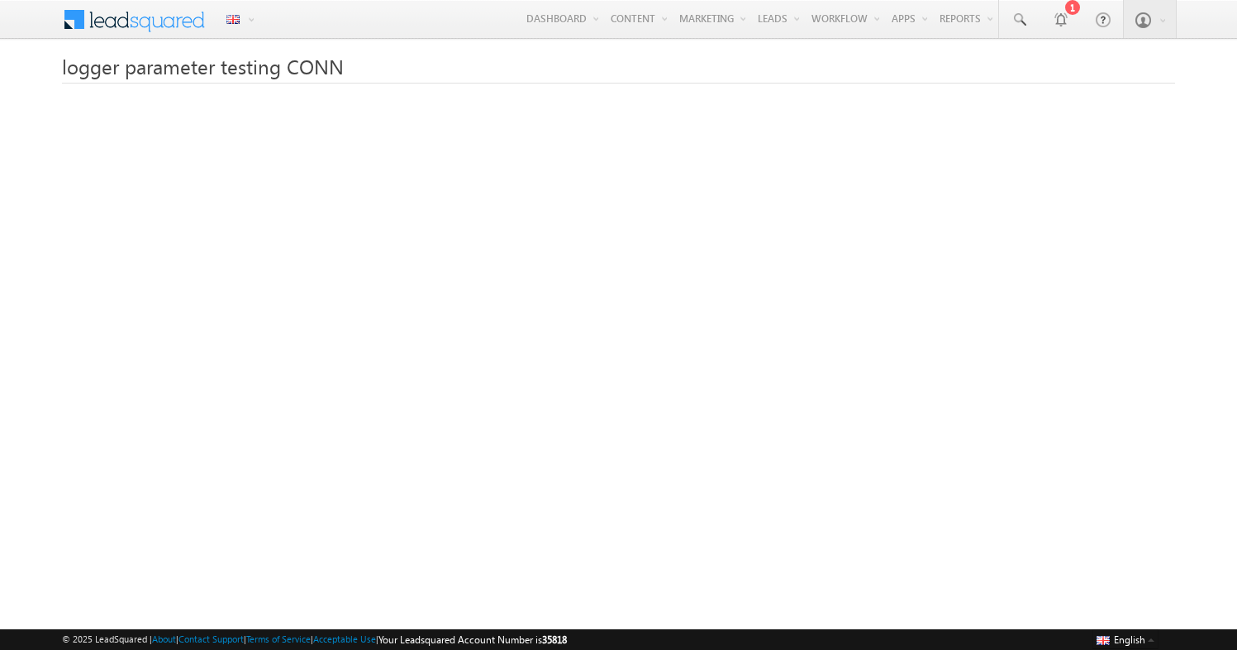  I want to click on a: About, so click(164, 638).